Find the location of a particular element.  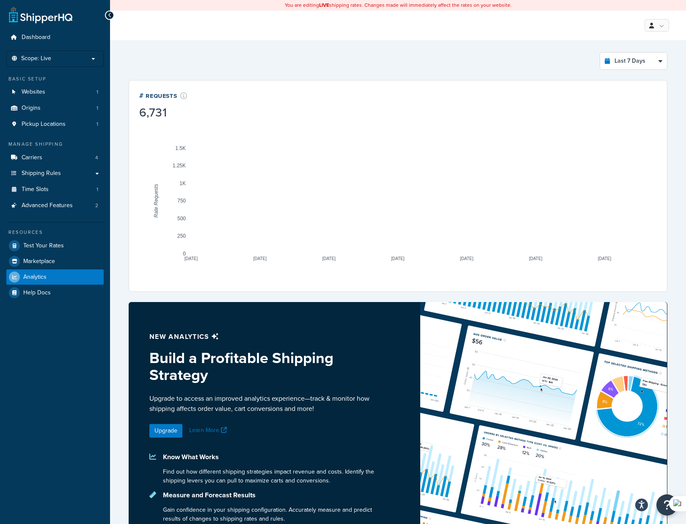

h3: Build a Profitable Shipping Strategy is located at coordinates (264, 366).